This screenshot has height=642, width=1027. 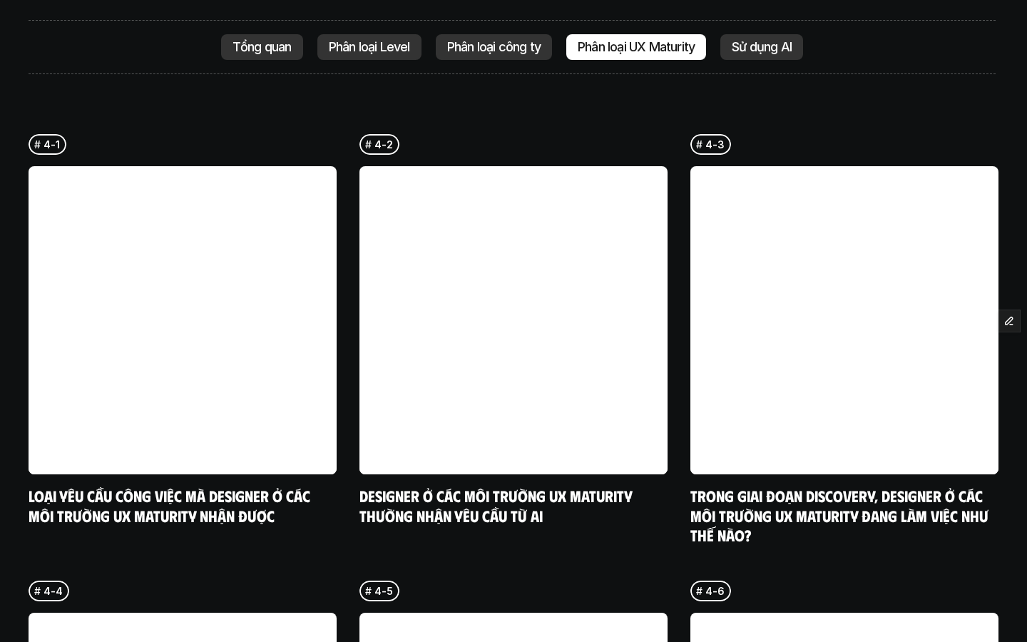 I want to click on p: Sử dụng AI, so click(x=762, y=47).